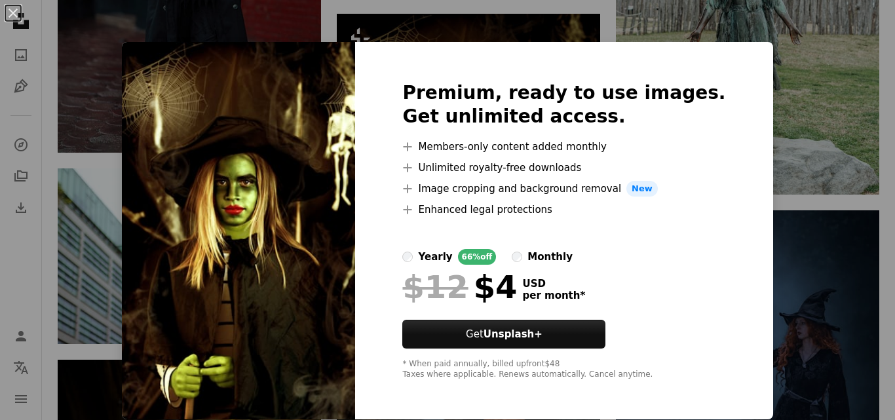 This screenshot has width=895, height=420. I want to click on div: yearly, so click(435, 257).